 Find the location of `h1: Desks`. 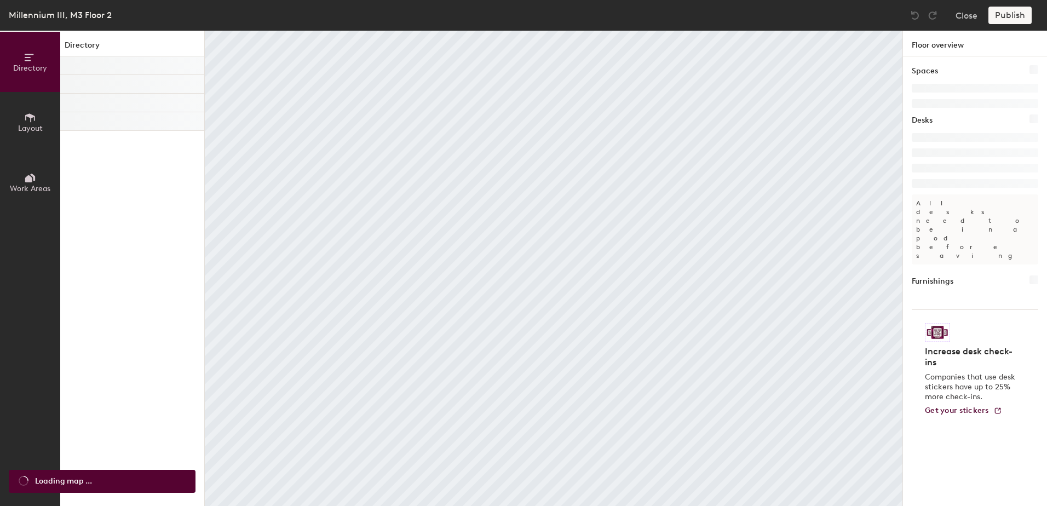

h1: Desks is located at coordinates (922, 121).